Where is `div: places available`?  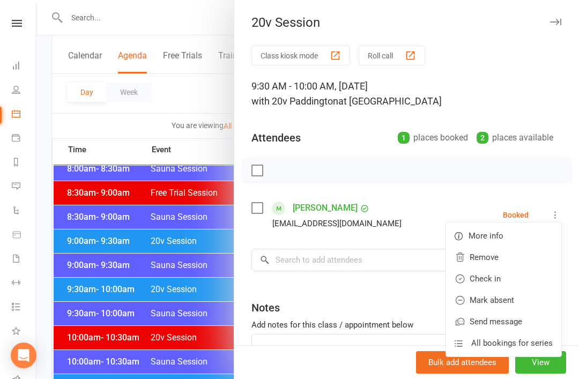
div: places available is located at coordinates (514, 138).